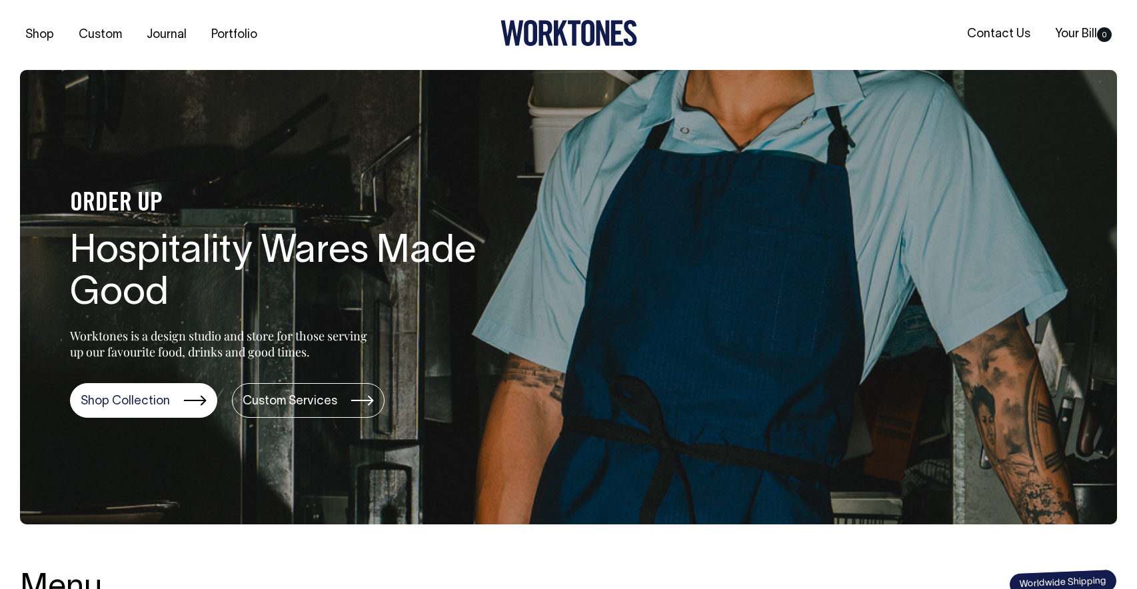 The height and width of the screenshot is (589, 1137). What do you see at coordinates (308, 400) in the screenshot?
I see `a: Custom Services` at bounding box center [308, 400].